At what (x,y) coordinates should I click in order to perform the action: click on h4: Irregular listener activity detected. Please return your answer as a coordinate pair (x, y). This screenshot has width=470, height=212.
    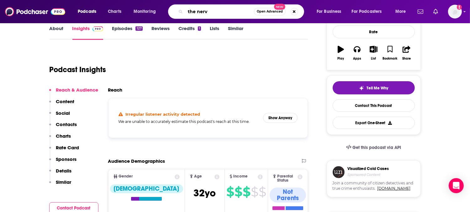
    Looking at the image, I should click on (163, 114).